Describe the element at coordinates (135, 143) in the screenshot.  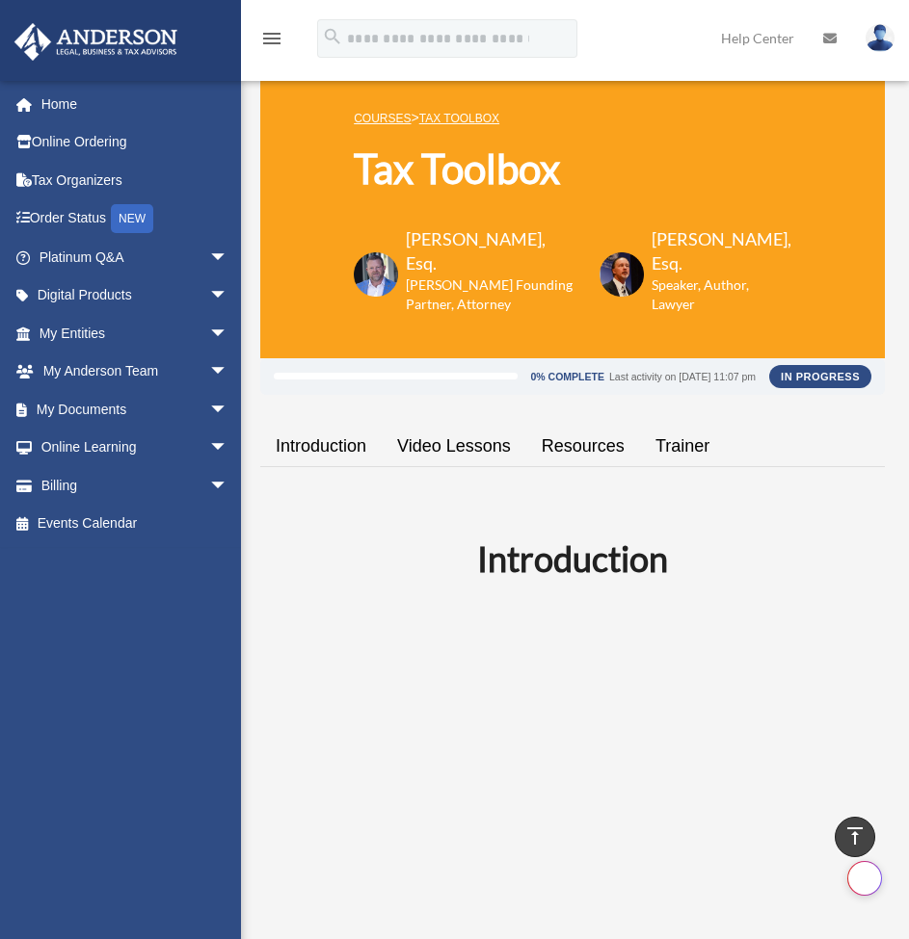
I see `a: Online Ordering` at that location.